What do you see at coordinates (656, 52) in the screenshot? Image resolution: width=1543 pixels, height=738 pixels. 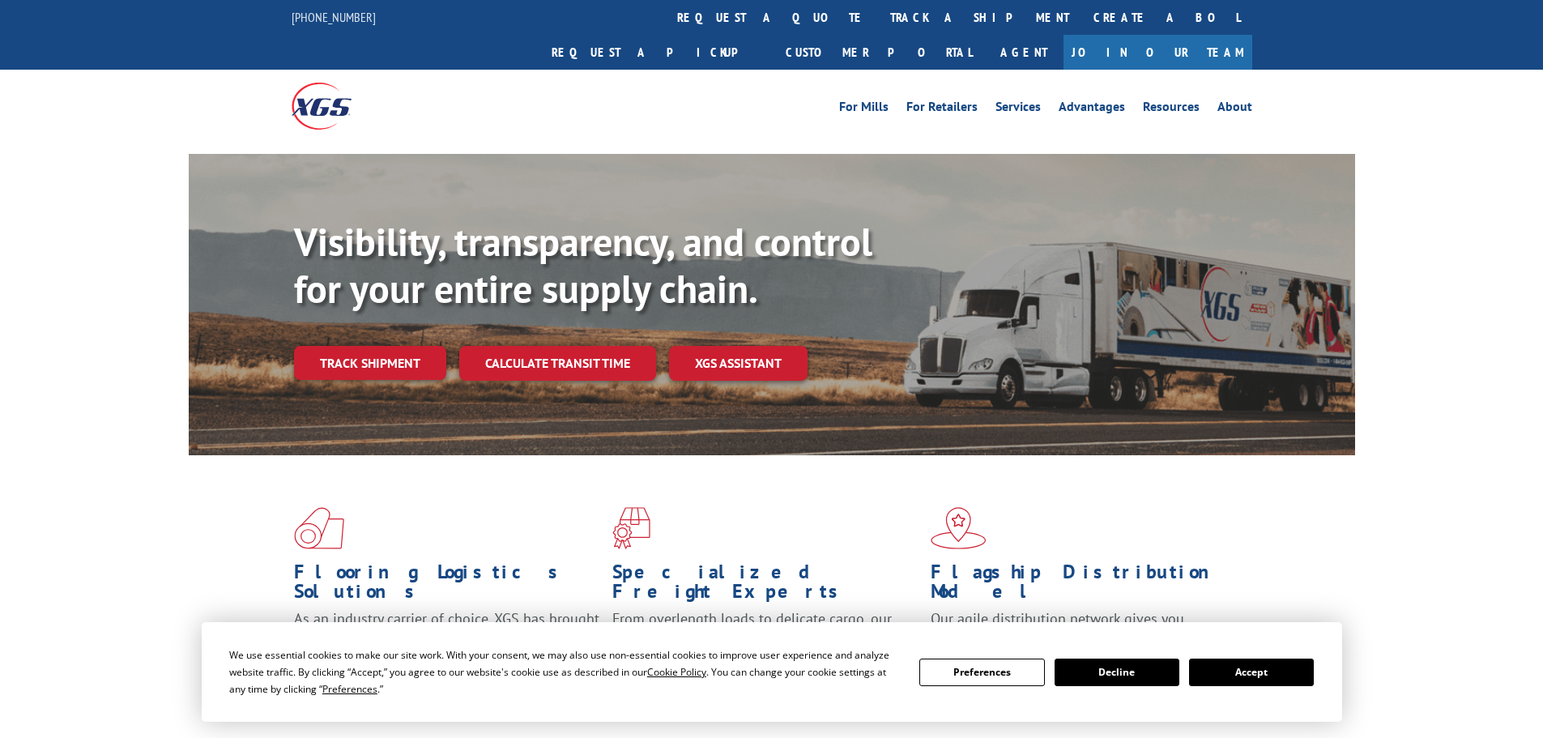 I see `a: Request a pickup` at bounding box center [656, 52].